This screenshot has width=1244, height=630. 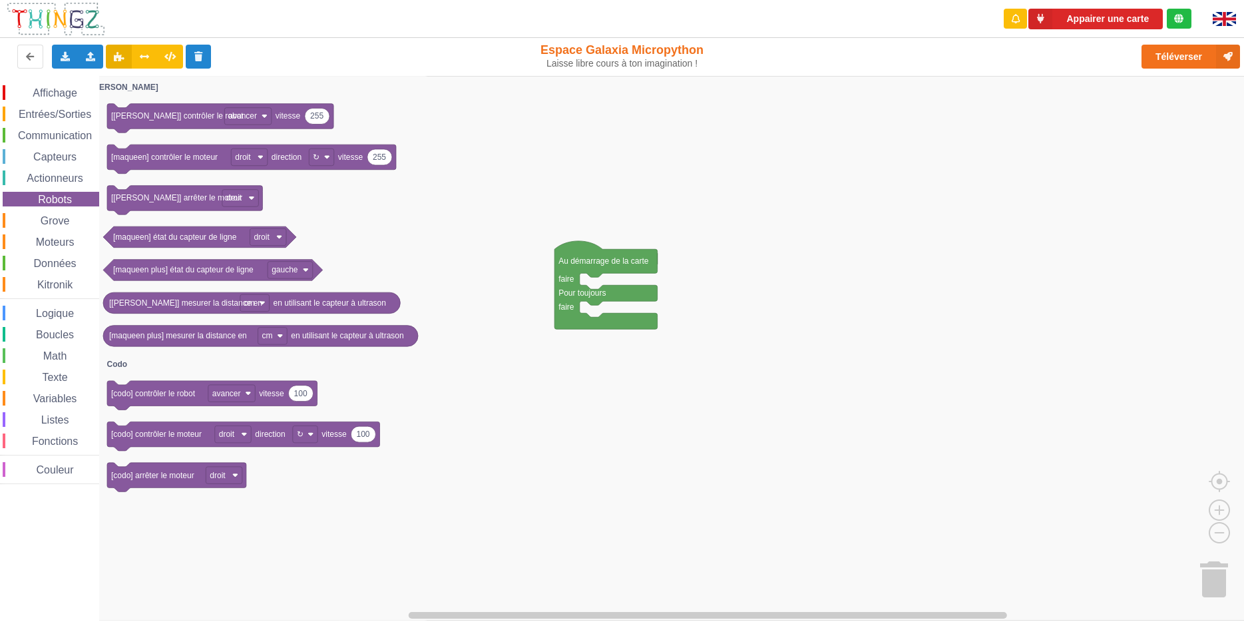 What do you see at coordinates (55, 377) in the screenshot?
I see `span: Texte` at bounding box center [55, 377].